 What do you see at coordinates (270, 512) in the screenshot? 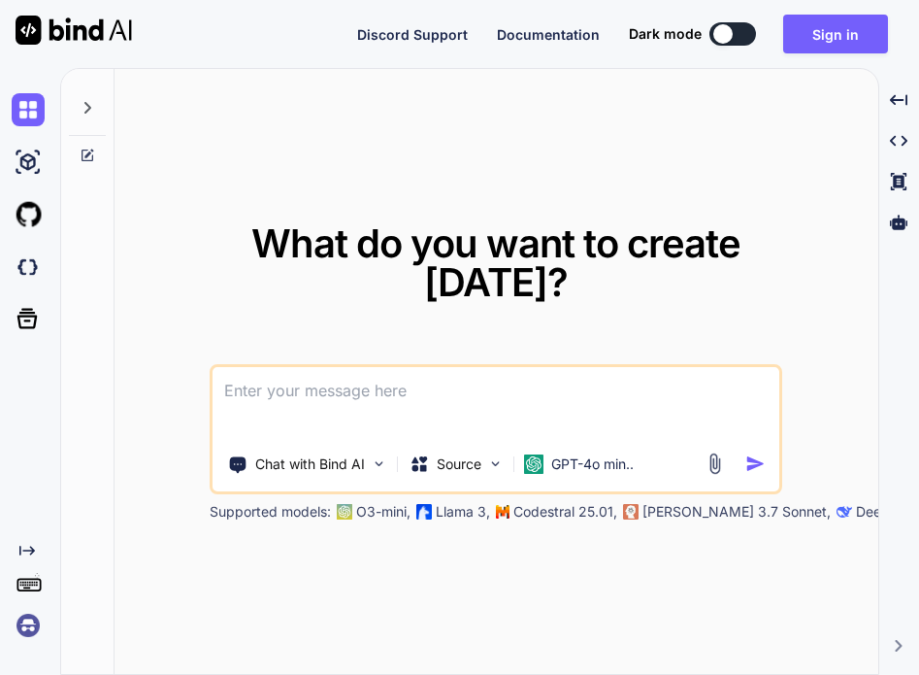
I see `p: Supported models:` at bounding box center [270, 512].